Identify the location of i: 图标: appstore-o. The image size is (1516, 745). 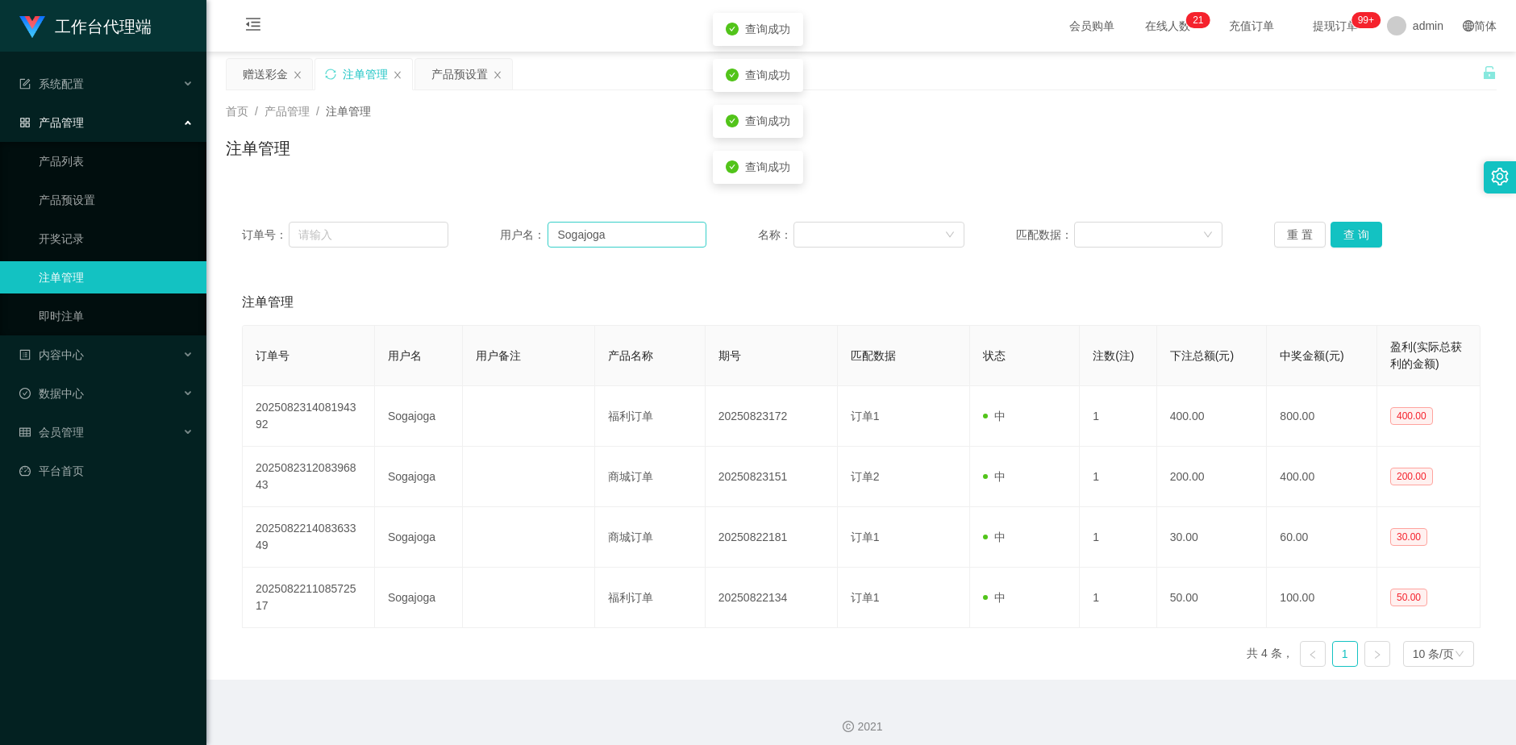
(25, 123).